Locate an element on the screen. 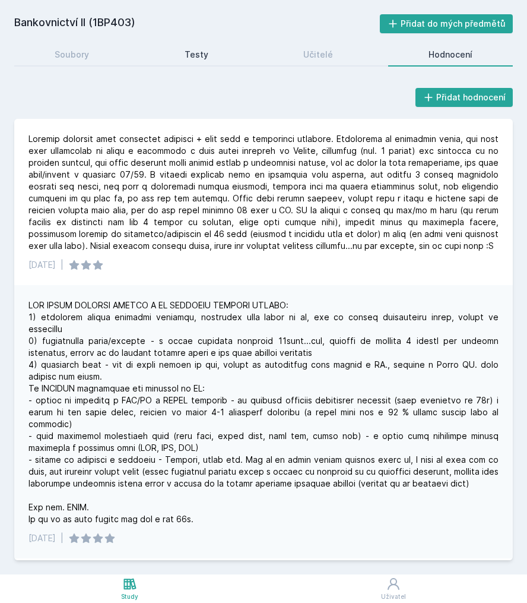 This screenshot has height=603, width=527. a: Testy is located at coordinates (197, 55).